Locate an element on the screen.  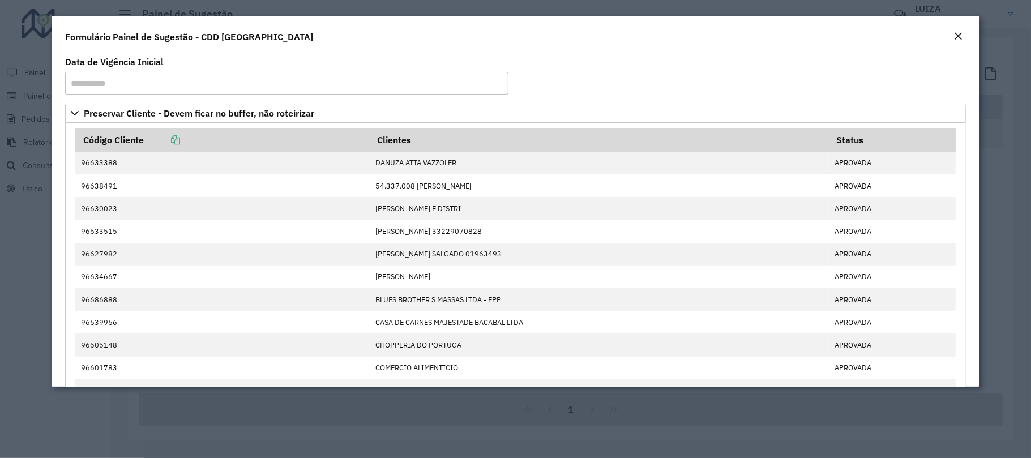
td: COZ RESGATE CAIPIRA is located at coordinates (599, 391).